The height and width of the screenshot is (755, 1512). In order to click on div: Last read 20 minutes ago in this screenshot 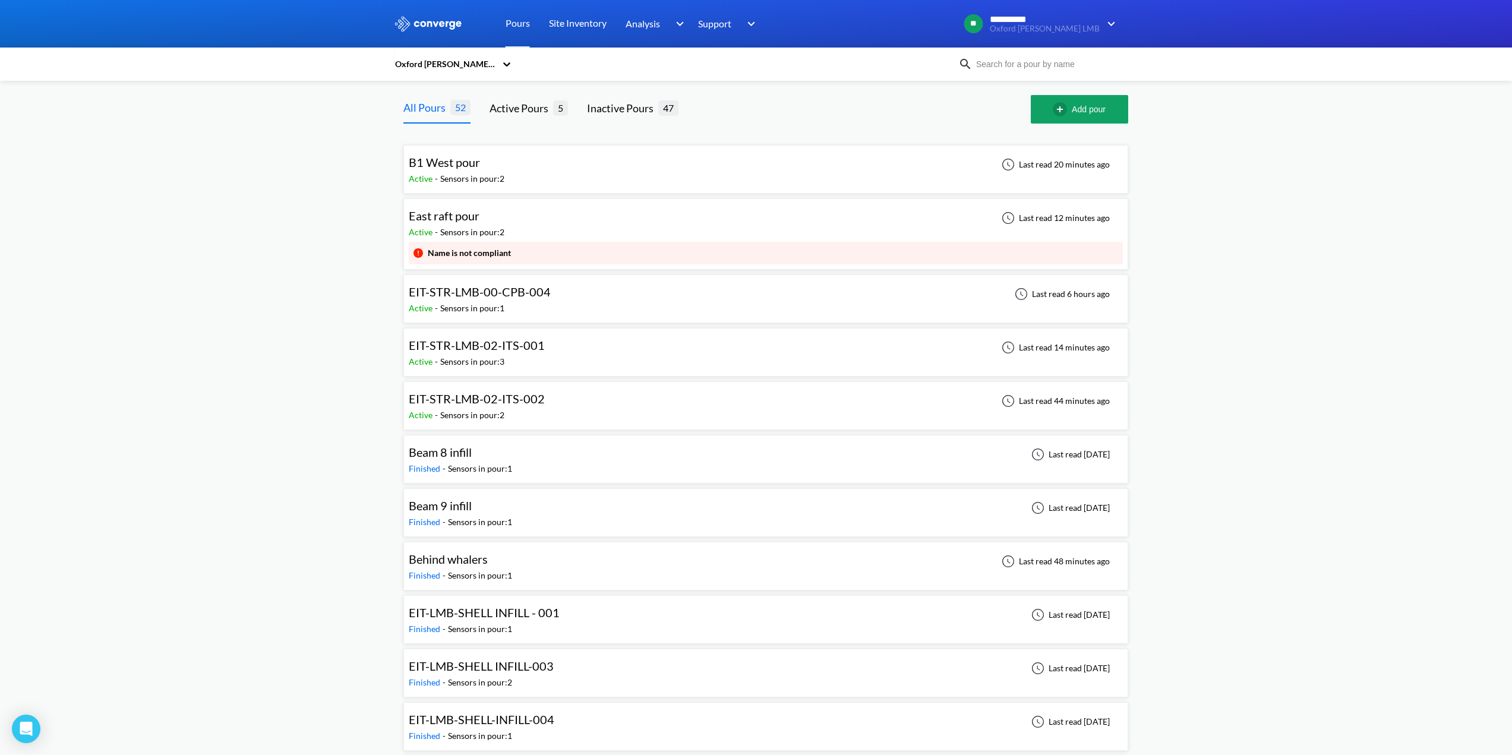, I will do `click(1054, 165)`.